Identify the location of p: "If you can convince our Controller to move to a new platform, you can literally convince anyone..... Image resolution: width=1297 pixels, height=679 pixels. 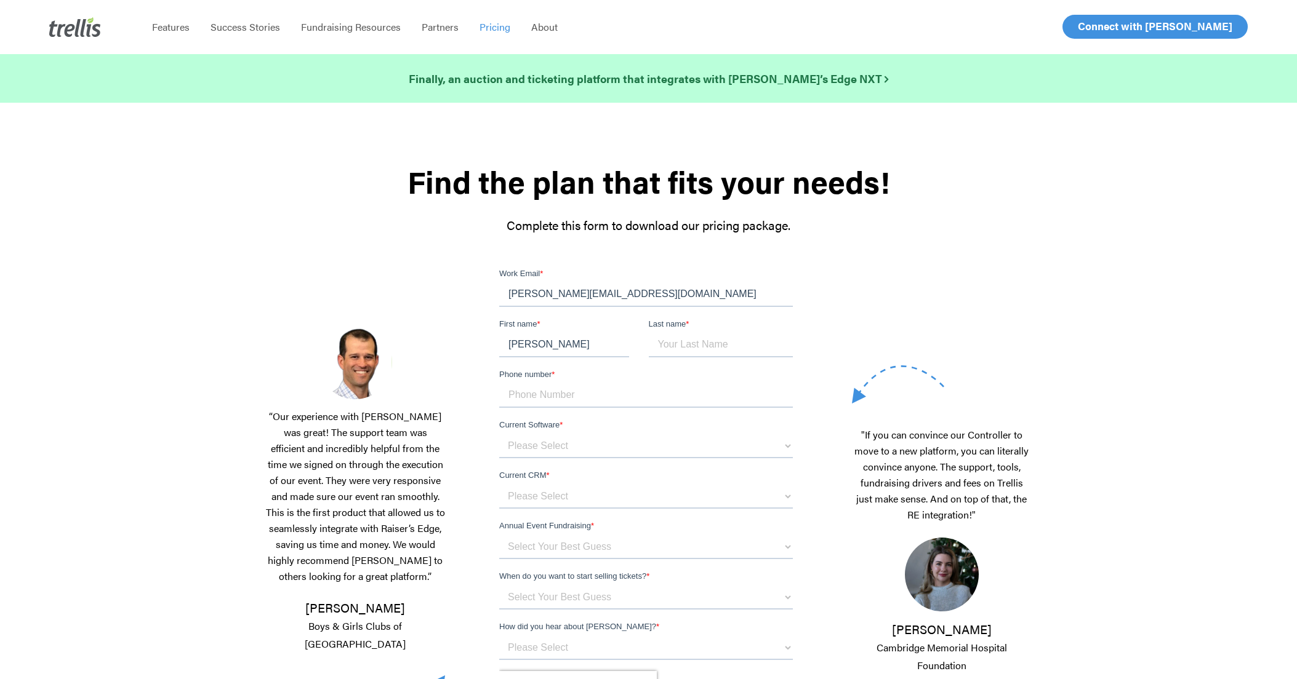
(942, 483).